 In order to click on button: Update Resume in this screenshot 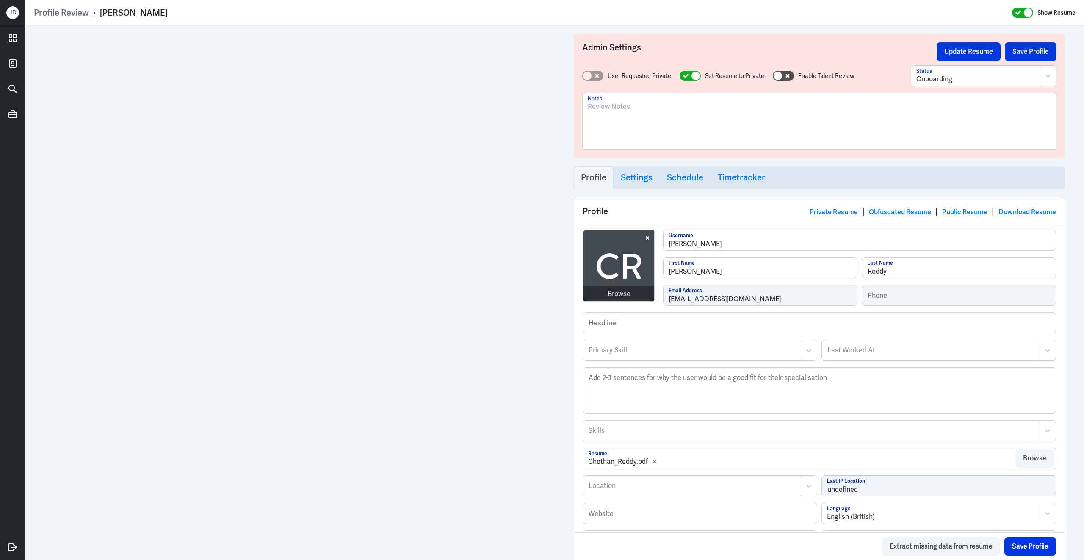, I will do `click(968, 52)`.